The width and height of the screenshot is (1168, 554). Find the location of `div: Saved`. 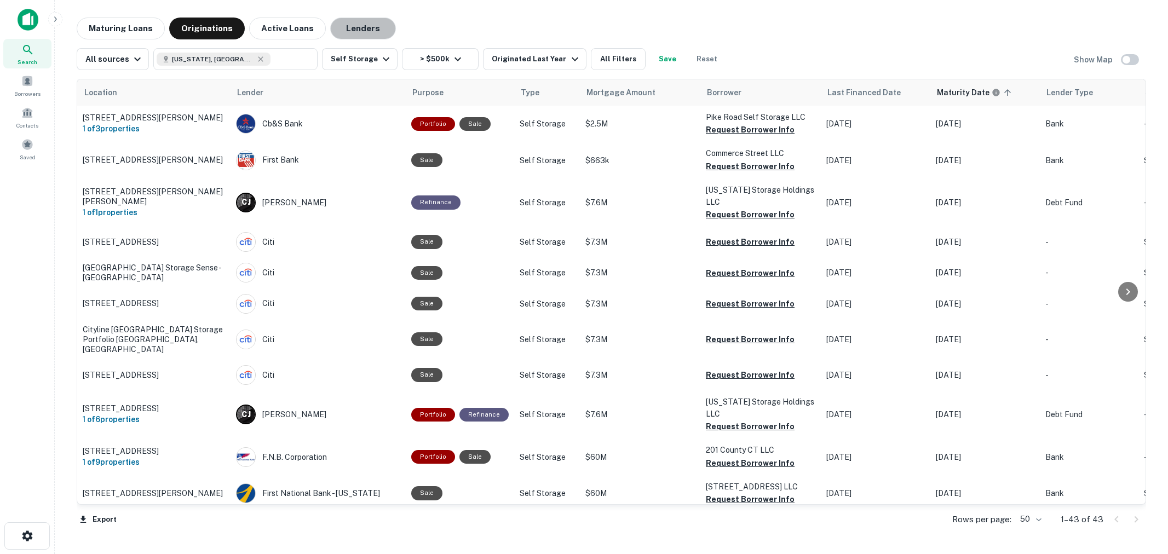

div: Saved is located at coordinates (27, 149).